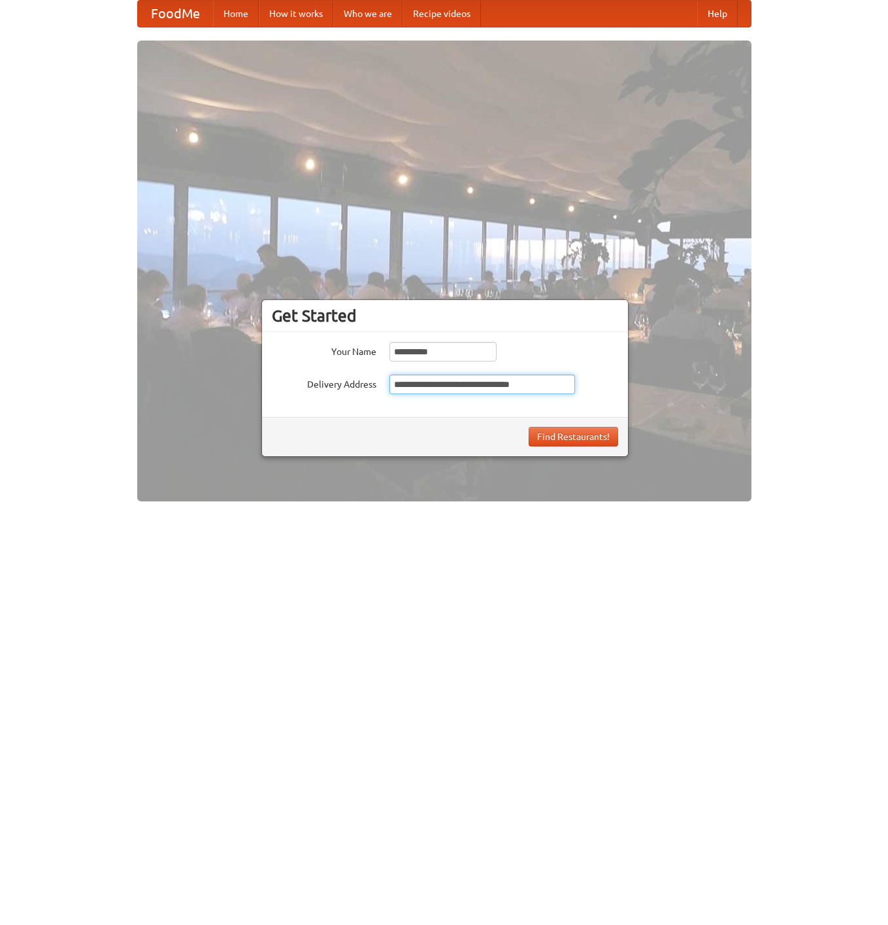  Describe the element at coordinates (236, 14) in the screenshot. I see `a: Home` at that location.